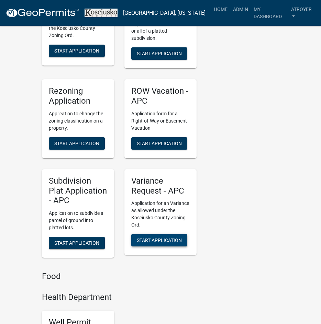  Describe the element at coordinates (241, 9) in the screenshot. I see `a: Admin` at that location.